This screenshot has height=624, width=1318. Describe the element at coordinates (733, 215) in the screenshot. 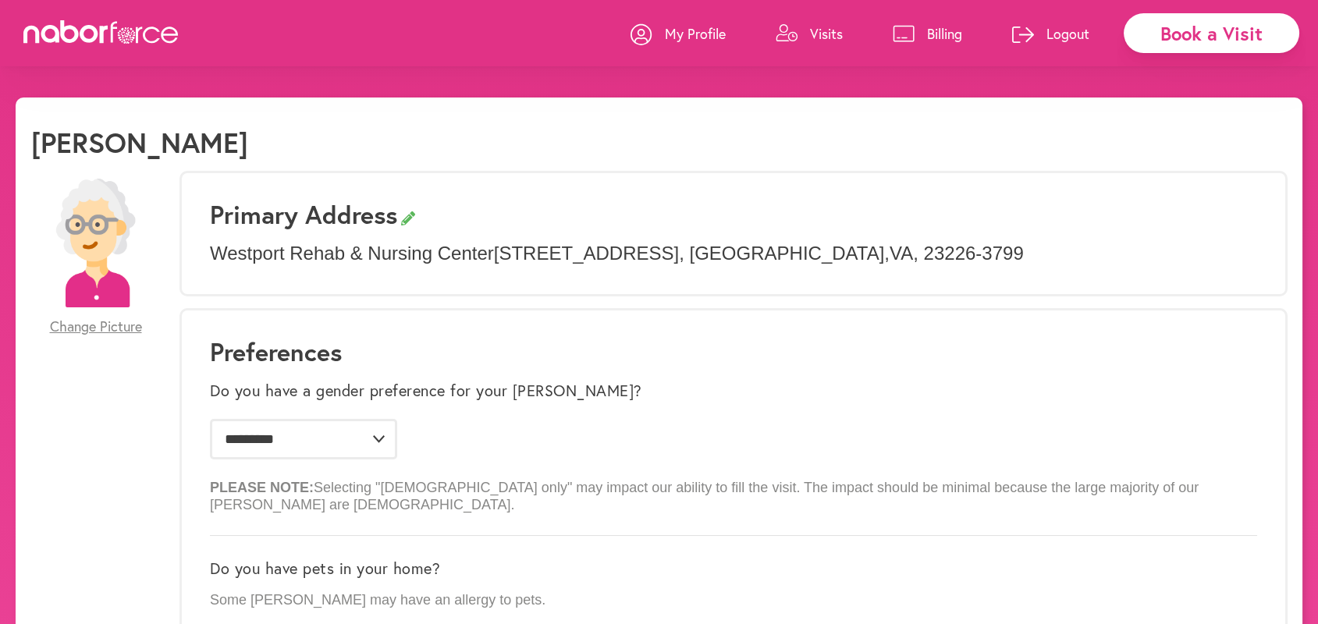

I see `h3: Primary Address` at that location.